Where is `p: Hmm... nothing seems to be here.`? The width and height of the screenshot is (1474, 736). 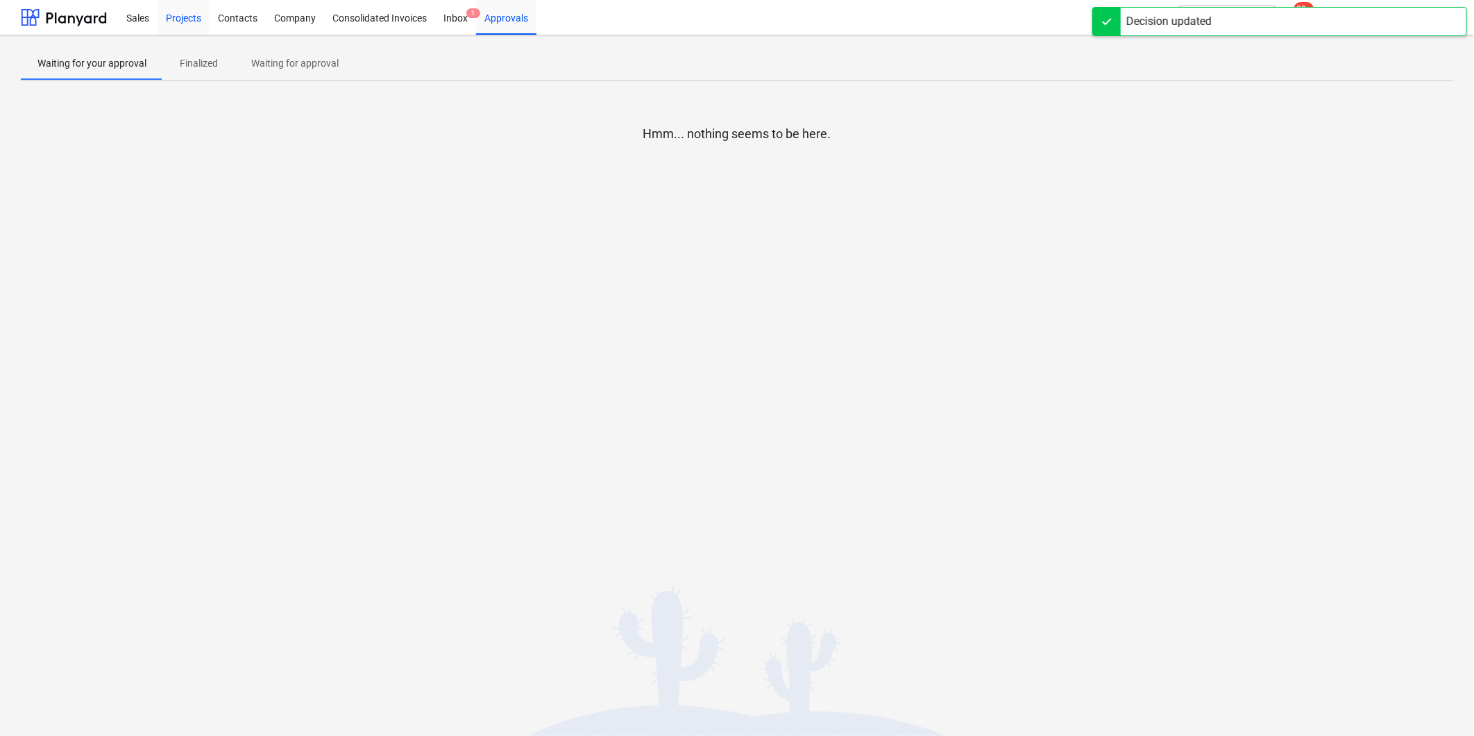 p: Hmm... nothing seems to be here. is located at coordinates (737, 134).